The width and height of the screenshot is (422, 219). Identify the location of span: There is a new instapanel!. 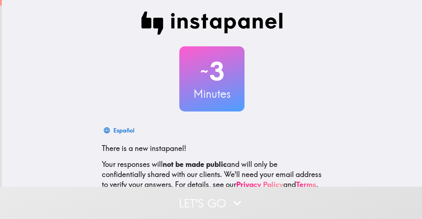
(144, 148).